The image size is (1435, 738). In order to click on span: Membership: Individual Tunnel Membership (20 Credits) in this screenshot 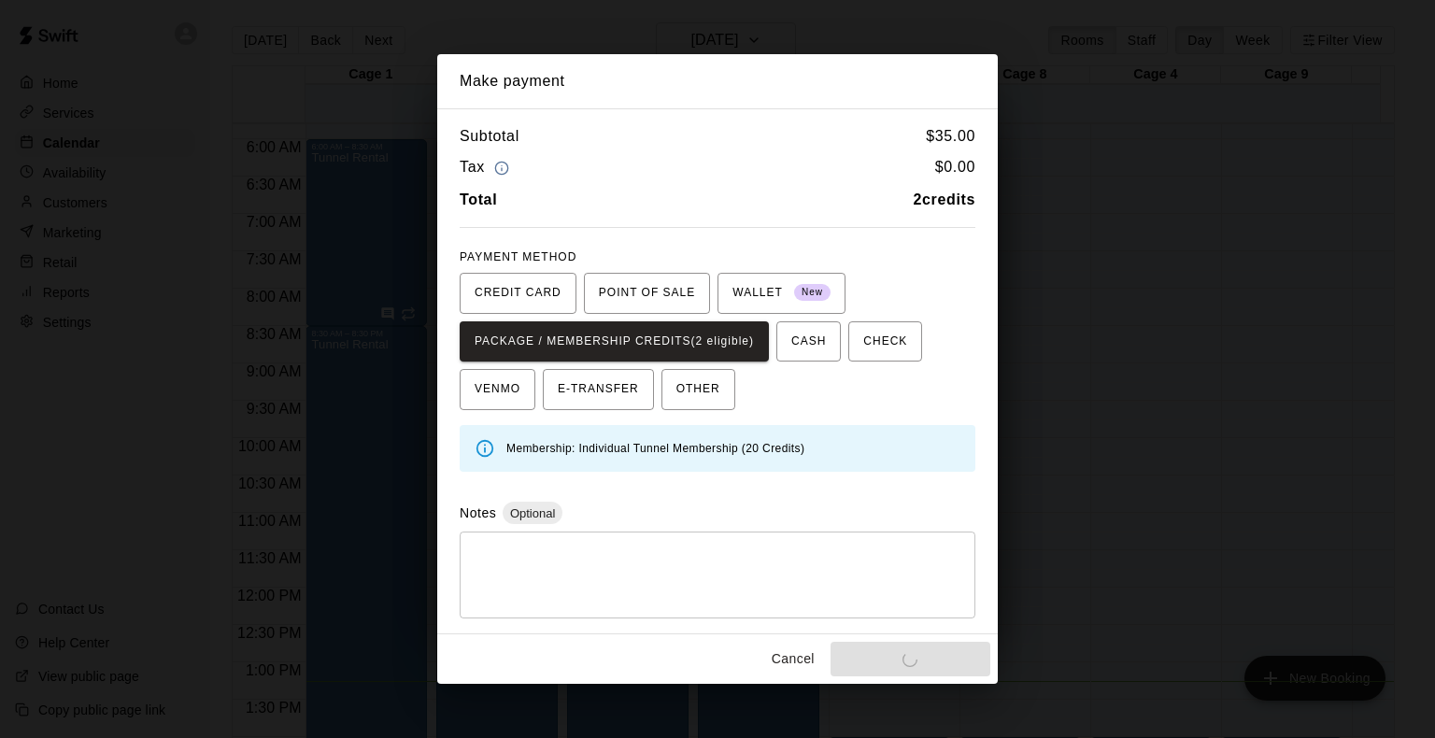, I will do `click(655, 448)`.